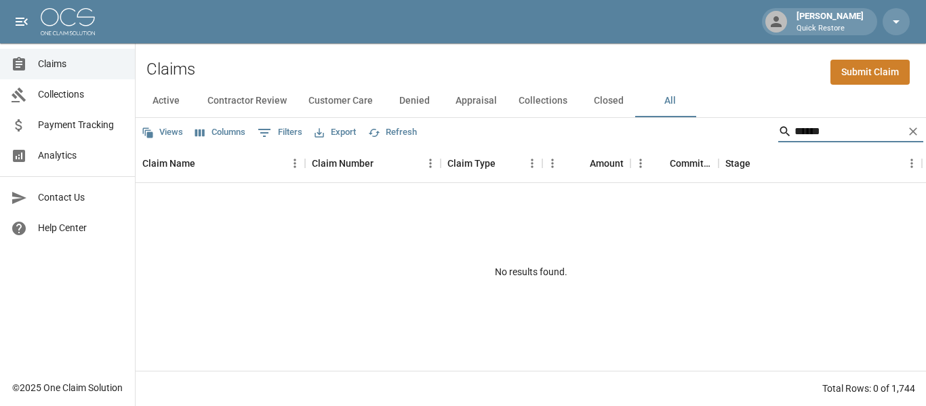  What do you see at coordinates (247, 101) in the screenshot?
I see `button: Contractor Review` at bounding box center [247, 101].